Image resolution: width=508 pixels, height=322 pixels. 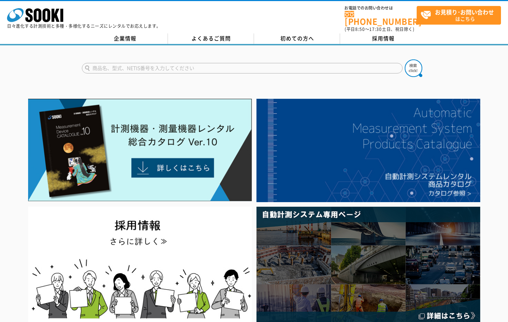 I want to click on a: 初めての方へ, so click(x=297, y=39).